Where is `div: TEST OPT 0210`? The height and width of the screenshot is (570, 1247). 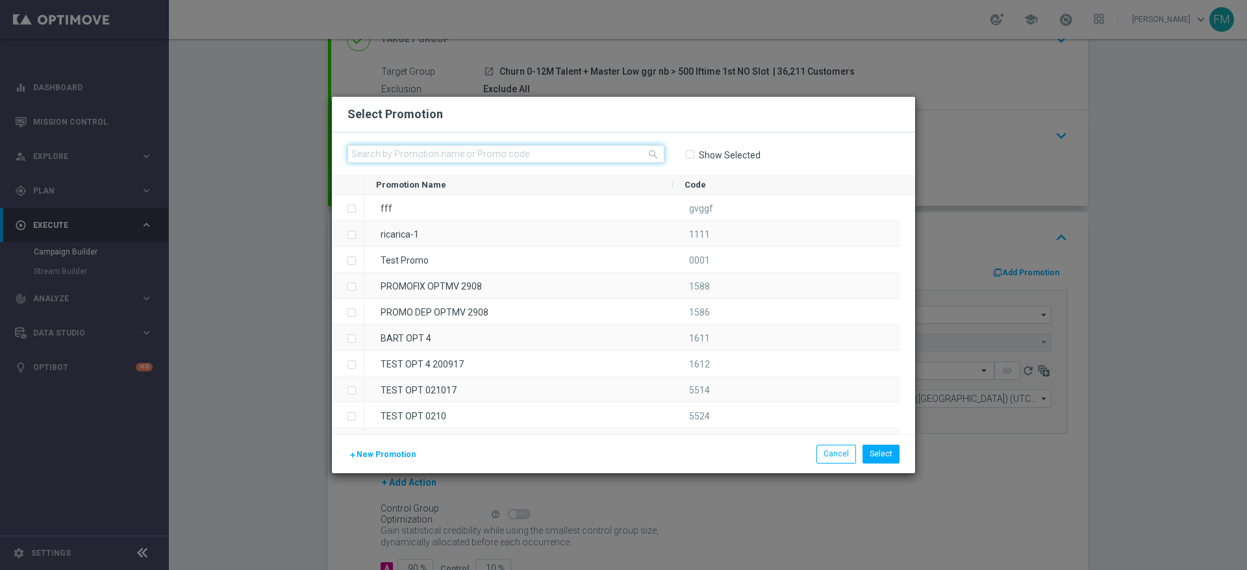 div: TEST OPT 0210 is located at coordinates (518, 415).